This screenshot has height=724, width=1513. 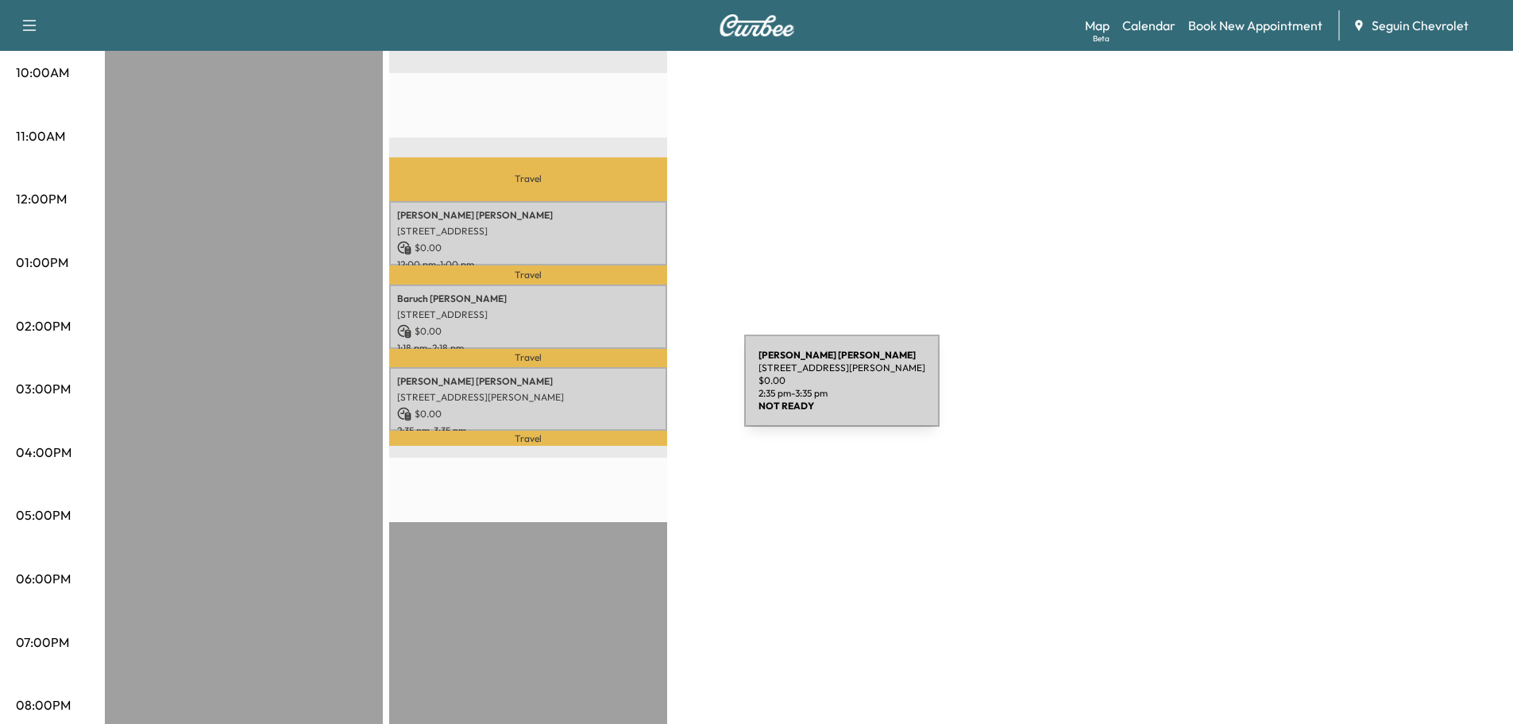 What do you see at coordinates (42, 72) in the screenshot?
I see `p: 10:00AM` at bounding box center [42, 72].